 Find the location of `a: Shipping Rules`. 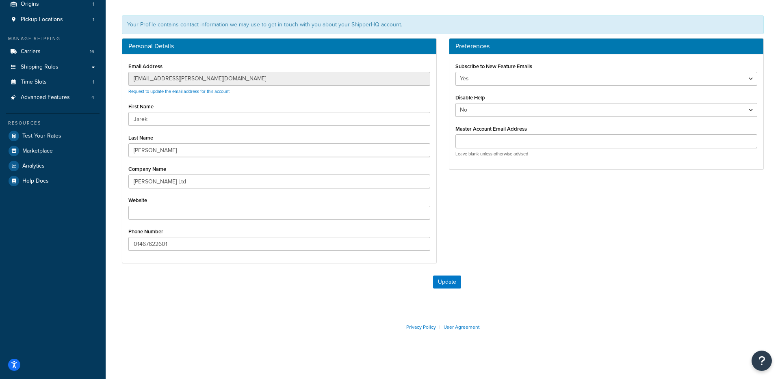

a: Shipping Rules is located at coordinates (53, 67).